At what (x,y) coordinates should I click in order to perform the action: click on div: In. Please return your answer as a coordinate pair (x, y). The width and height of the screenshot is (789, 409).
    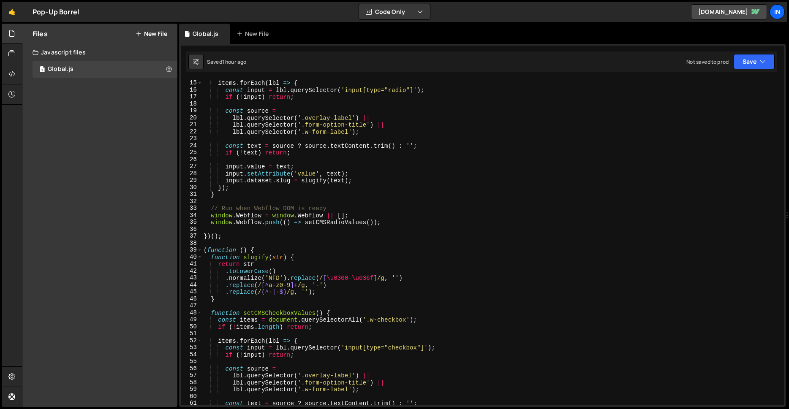
    Looking at the image, I should click on (777, 12).